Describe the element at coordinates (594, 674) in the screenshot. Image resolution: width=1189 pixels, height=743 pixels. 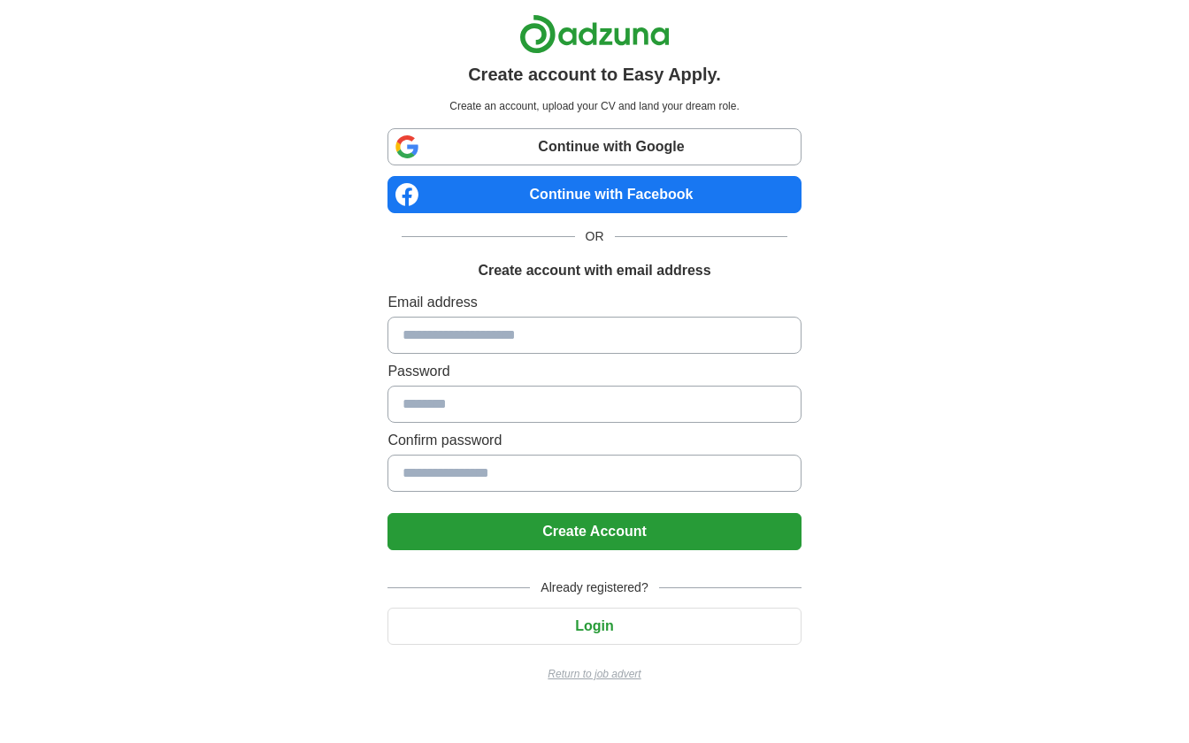
I see `a: Return to job advert` at that location.